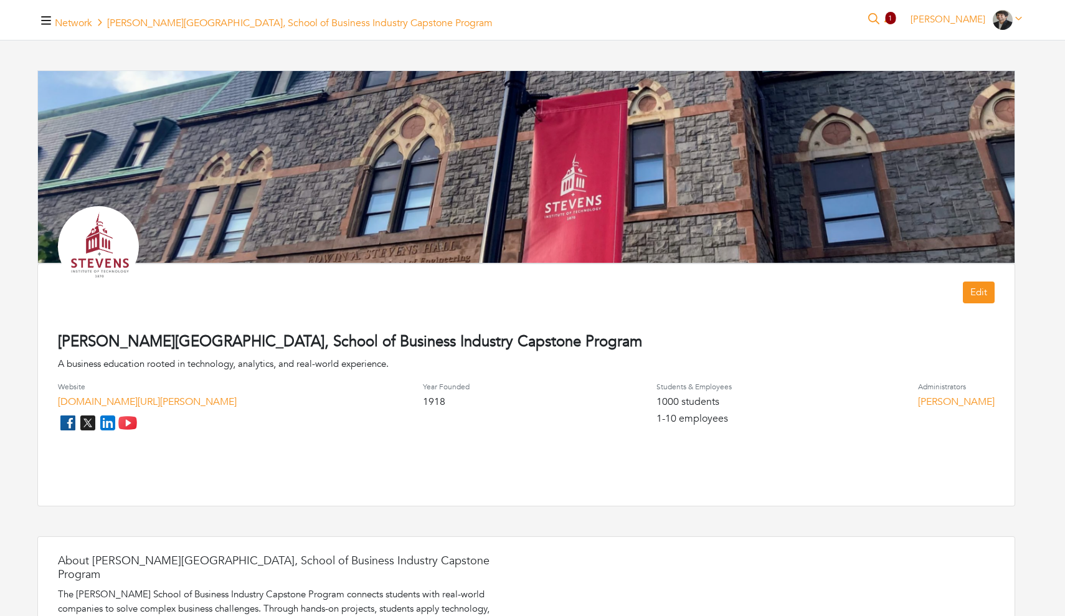 This screenshot has width=1065, height=616. Describe the element at coordinates (108, 423) in the screenshot. I see `img: linkedin_icon-84db3ca265f4ac0988026744a78baded5d6ee8239146f80404fb69c9eee6e8e7.png` at that location.